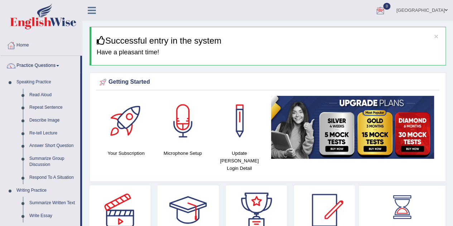 Image resolution: width=453 pixels, height=226 pixels. I want to click on div: Getting Started, so click(268, 82).